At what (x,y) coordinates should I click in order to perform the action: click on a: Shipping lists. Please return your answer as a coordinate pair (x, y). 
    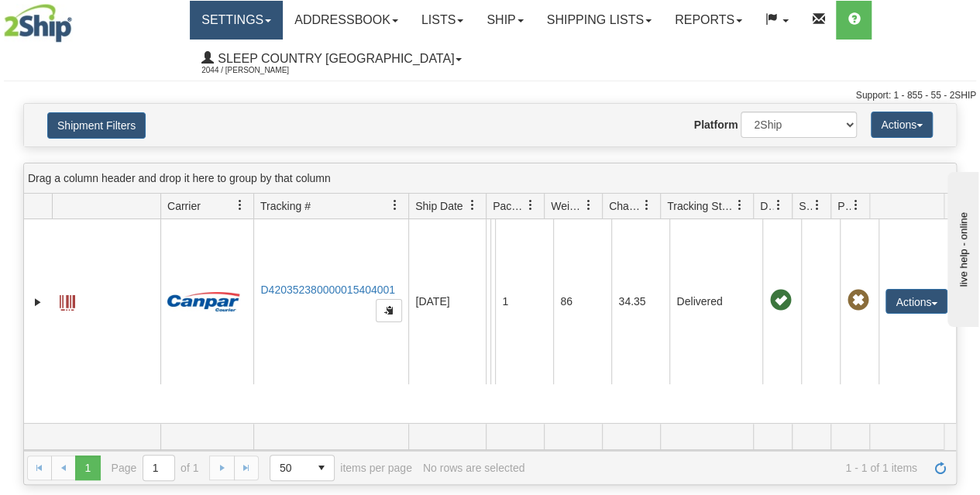
    Looking at the image, I should click on (599, 20).